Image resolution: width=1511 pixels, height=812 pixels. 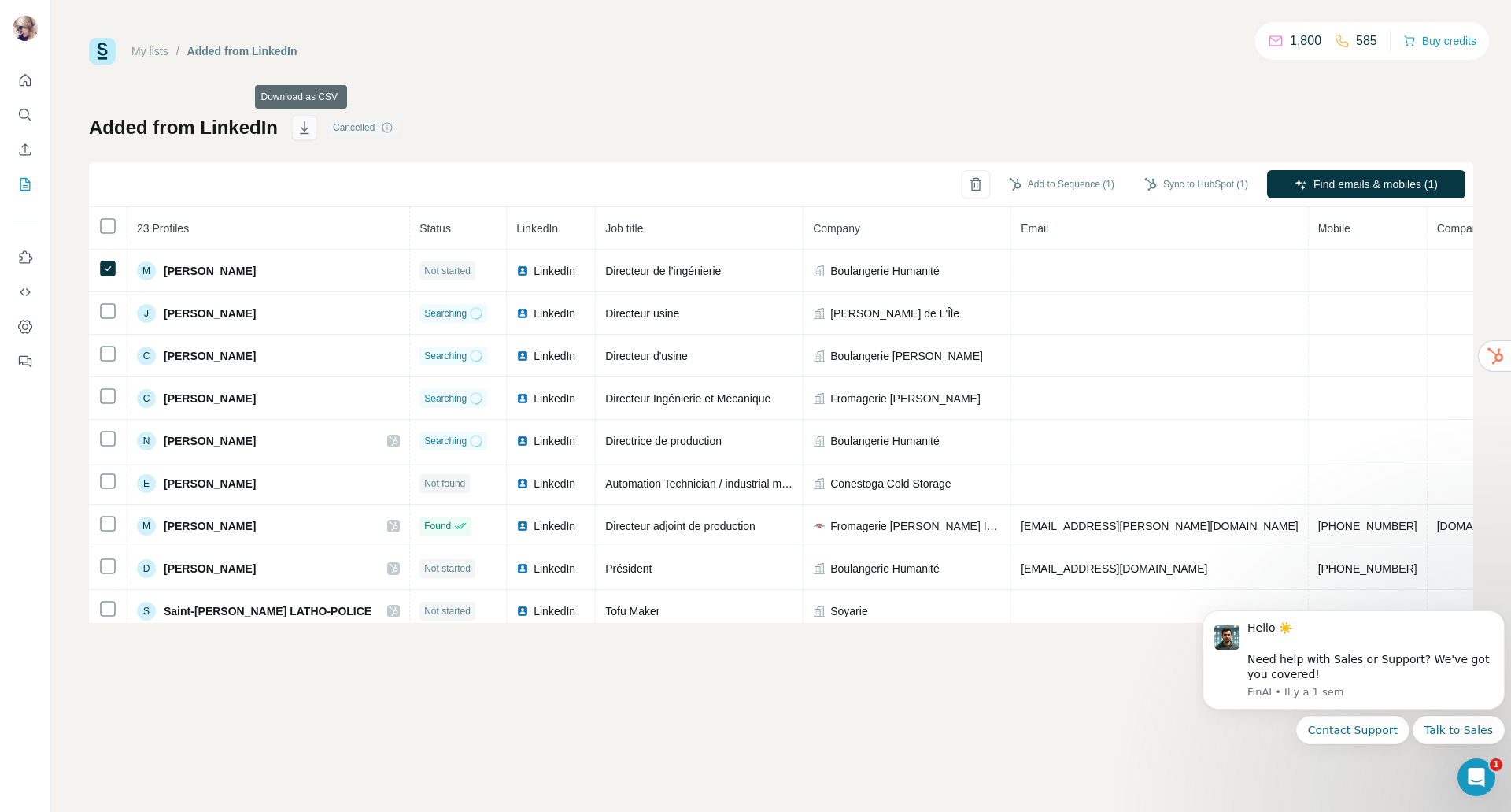 I want to click on button: Sync to HubSpot (1), so click(x=1196, y=184).